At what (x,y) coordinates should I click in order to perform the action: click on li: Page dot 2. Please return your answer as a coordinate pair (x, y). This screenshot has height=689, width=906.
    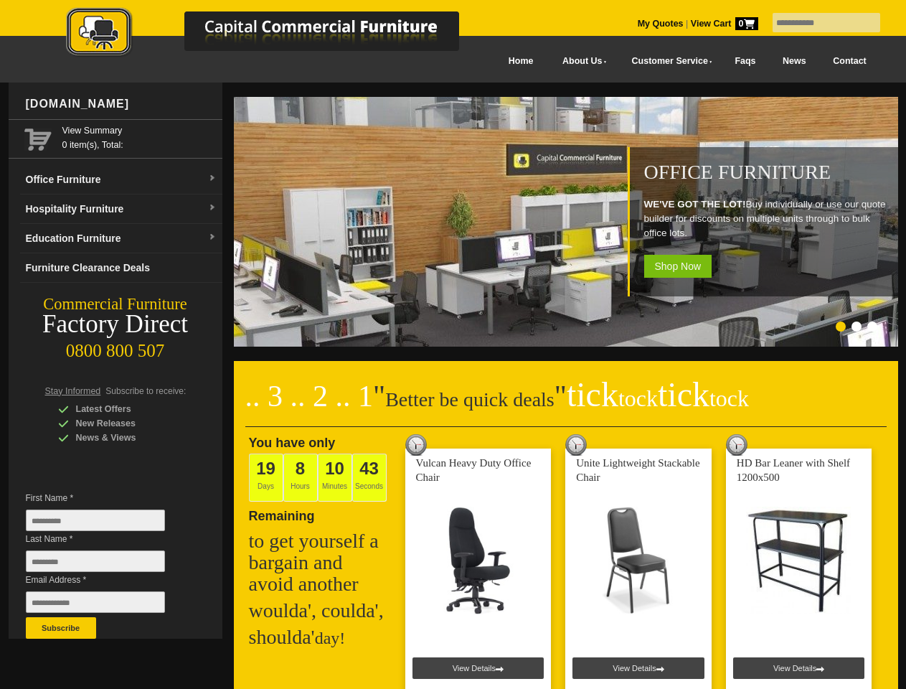
    Looking at the image, I should click on (856, 326).